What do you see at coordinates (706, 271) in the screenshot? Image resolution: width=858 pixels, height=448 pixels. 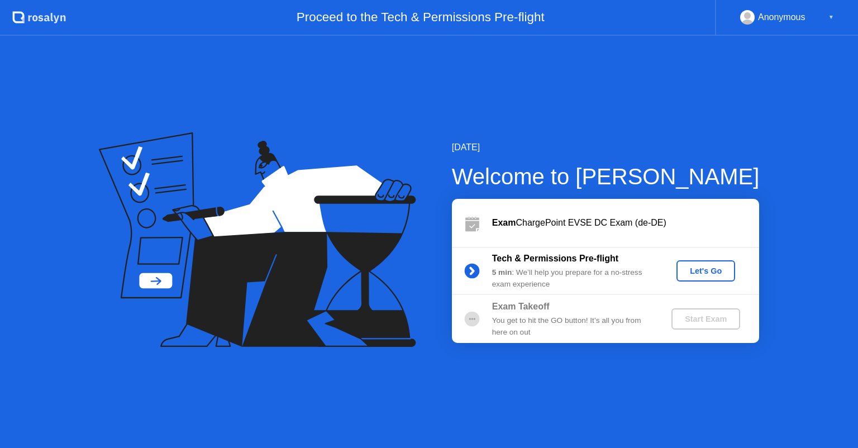 I see `button: Let's Go` at bounding box center [706, 271].